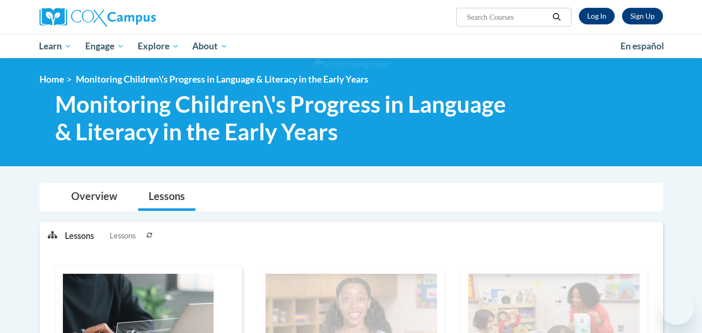 This screenshot has height=333, width=702. I want to click on span: En español, so click(642, 46).